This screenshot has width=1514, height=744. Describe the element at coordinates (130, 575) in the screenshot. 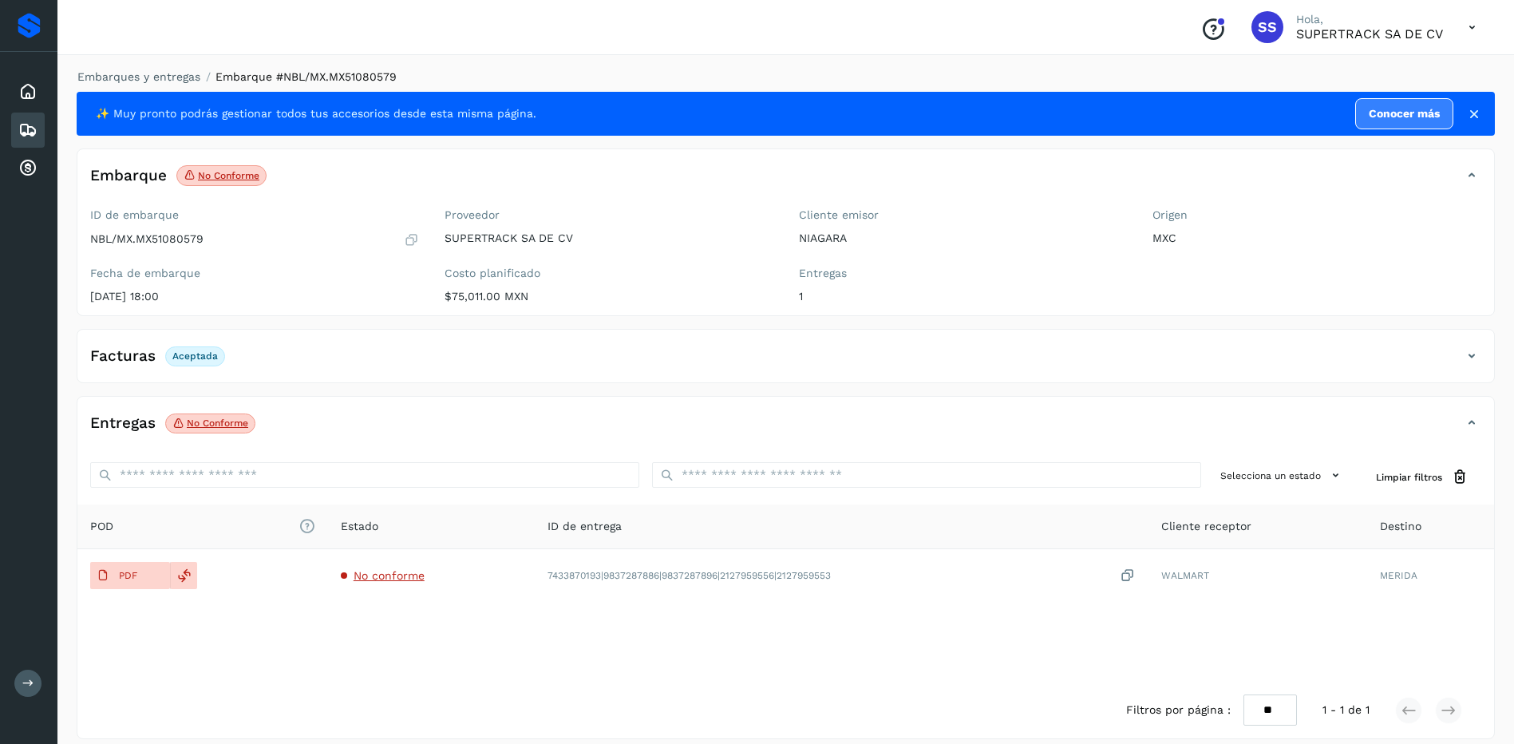

I see `button: PDF` at that location.